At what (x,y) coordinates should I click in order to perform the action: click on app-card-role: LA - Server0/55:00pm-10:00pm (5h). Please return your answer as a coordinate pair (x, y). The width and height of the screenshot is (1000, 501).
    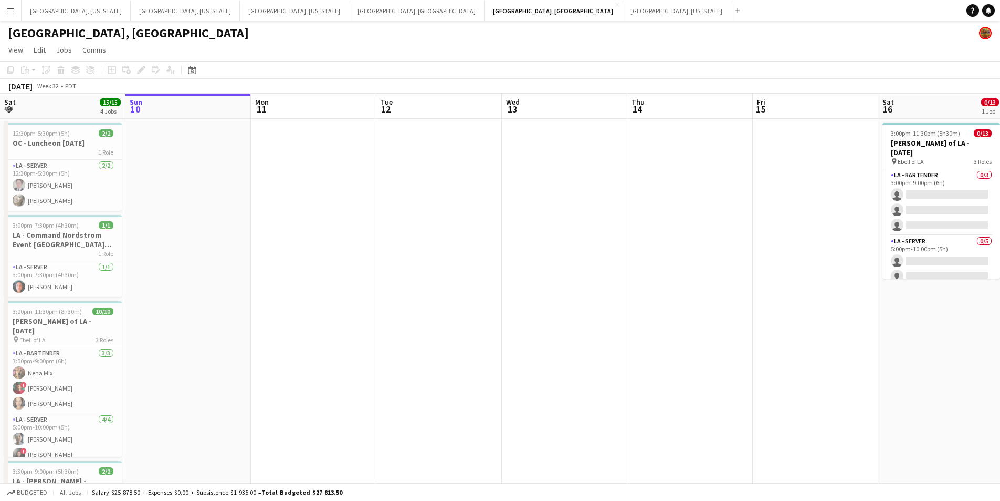
    Looking at the image, I should click on (942, 284).